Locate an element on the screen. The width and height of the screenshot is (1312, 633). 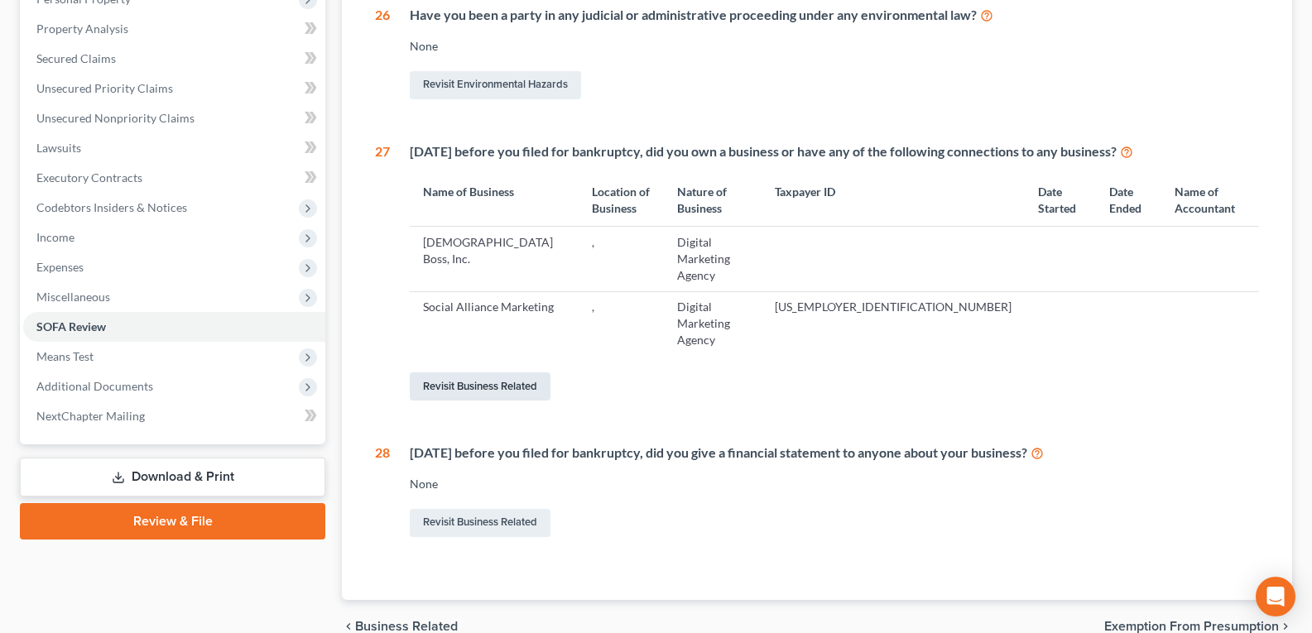
th: Date Started is located at coordinates (1061, 200).